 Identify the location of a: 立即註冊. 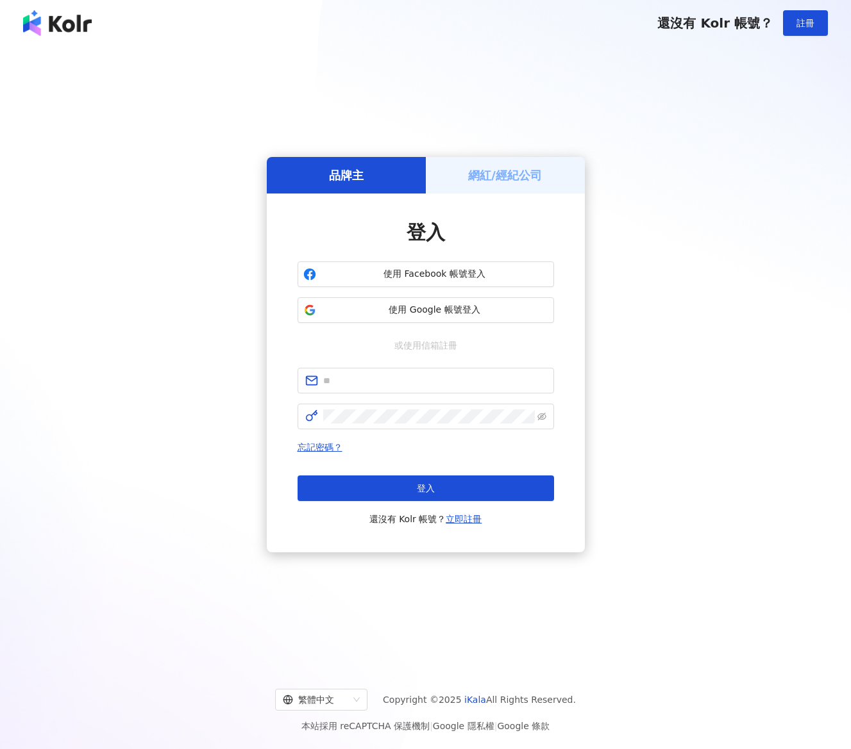
(463, 519).